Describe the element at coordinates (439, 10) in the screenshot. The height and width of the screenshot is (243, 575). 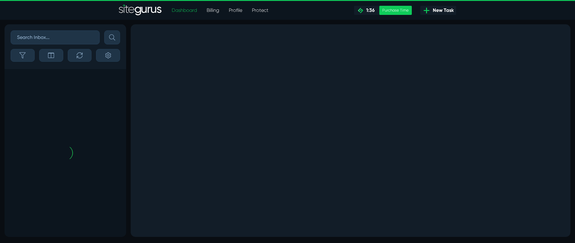
I see `a: New Task` at that location.